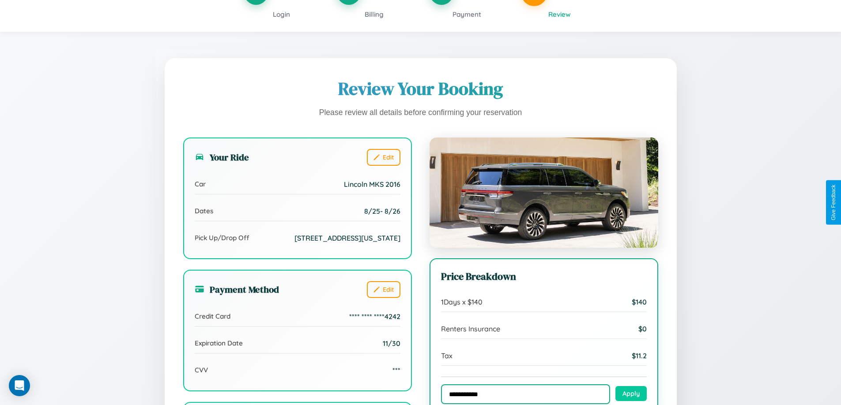  Describe the element at coordinates (833, 203) in the screenshot. I see `div: Give Feedback` at that location.